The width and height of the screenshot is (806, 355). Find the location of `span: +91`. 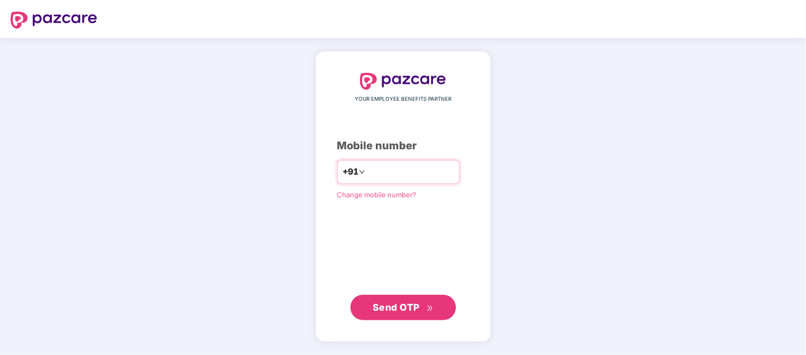

span: +91 is located at coordinates (351, 171).